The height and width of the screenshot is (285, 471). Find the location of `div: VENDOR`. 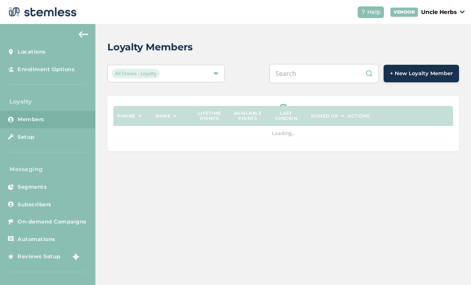

div: VENDOR is located at coordinates (404, 12).